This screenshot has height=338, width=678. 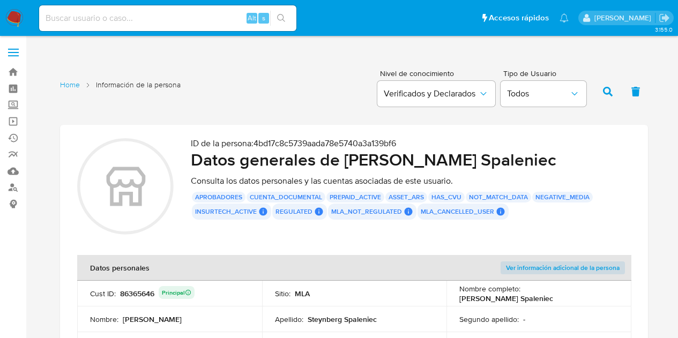 What do you see at coordinates (544, 94) in the screenshot?
I see `button: Todos` at bounding box center [544, 94].